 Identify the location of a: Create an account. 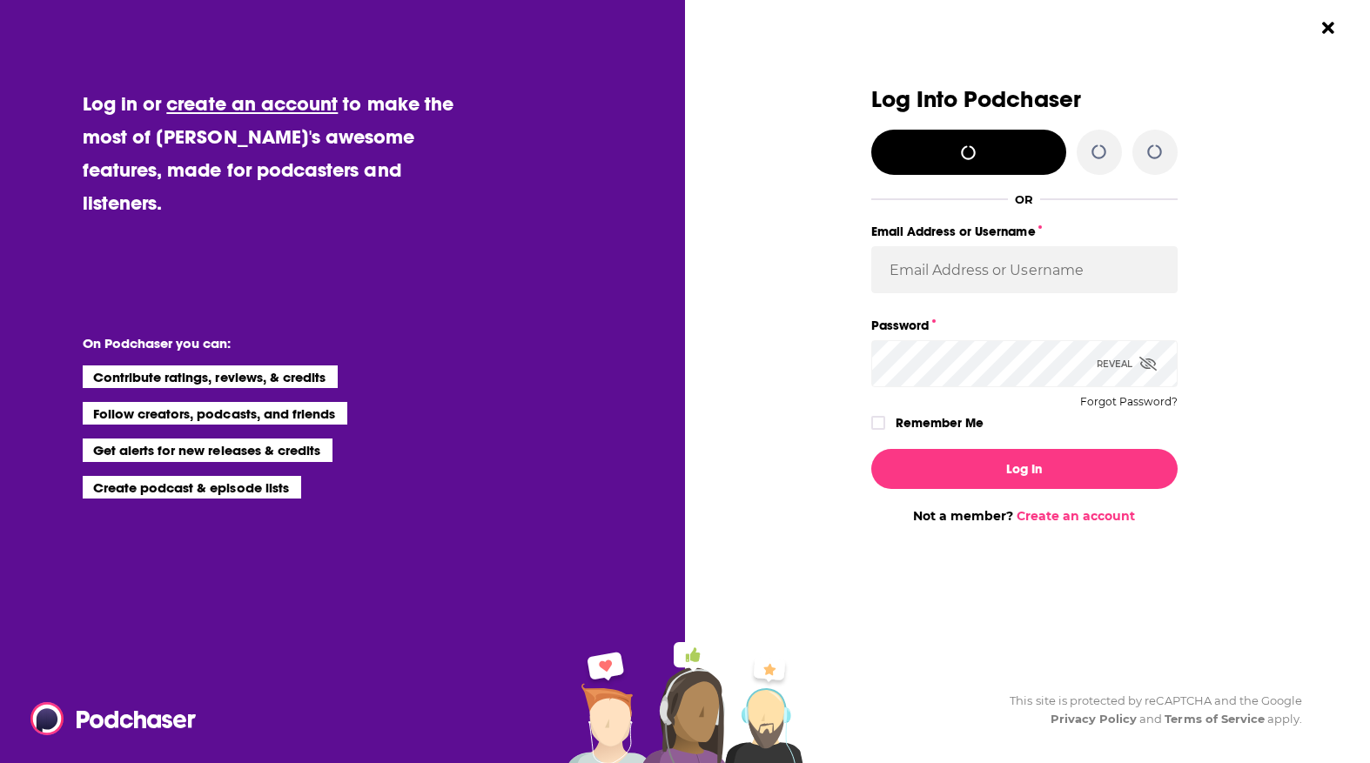
(1076, 516).